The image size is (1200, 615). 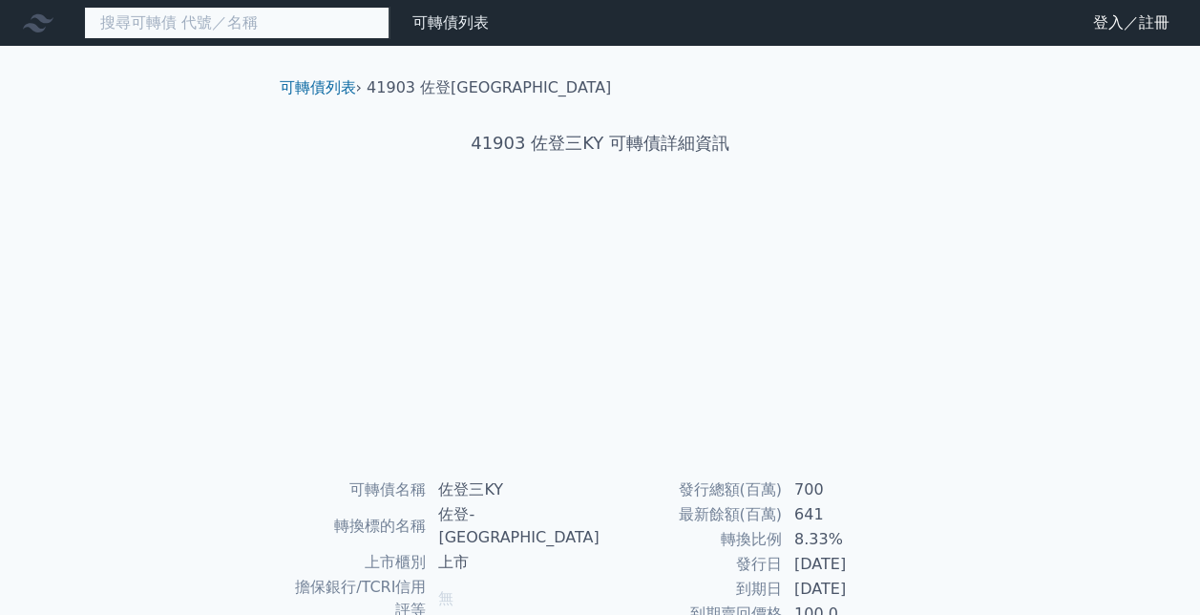 I want to click on td: 最新餘額(百萬), so click(x=691, y=515).